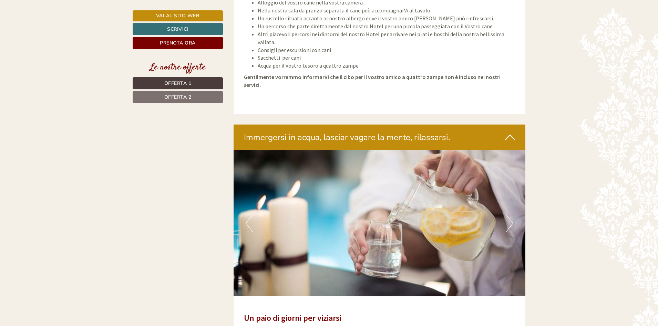 The width and height of the screenshot is (658, 326). What do you see at coordinates (178, 29) in the screenshot?
I see `a: Scrivici` at bounding box center [178, 29].